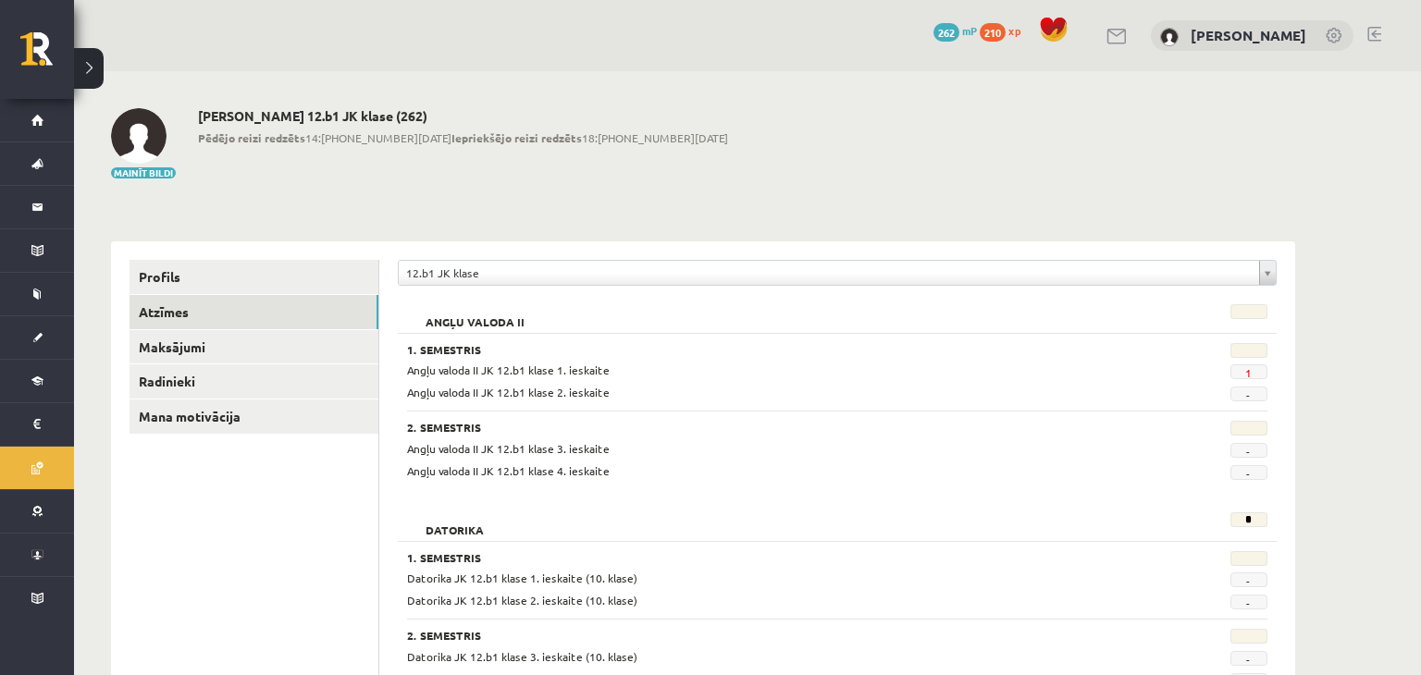 The image size is (1421, 675). I want to click on span: xp, so click(1014, 31).